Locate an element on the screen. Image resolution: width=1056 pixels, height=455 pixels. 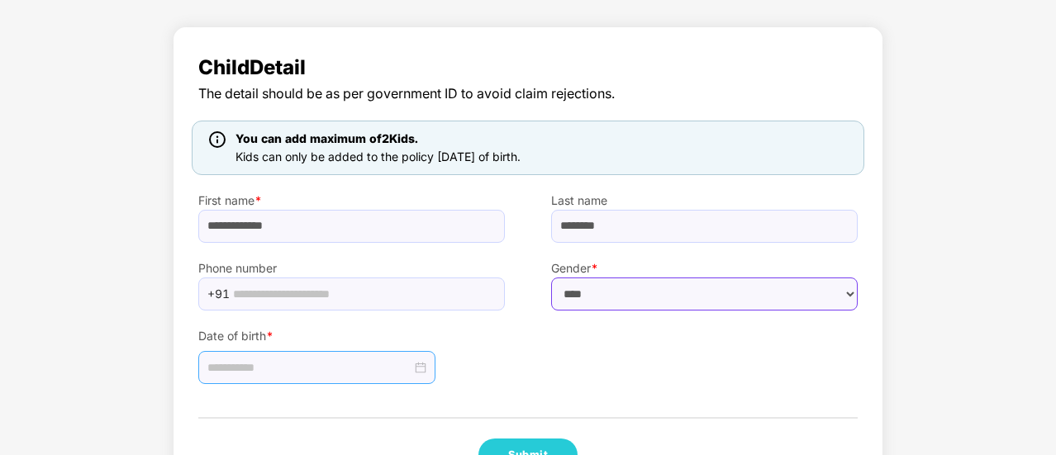
label: First name is located at coordinates (351, 201).